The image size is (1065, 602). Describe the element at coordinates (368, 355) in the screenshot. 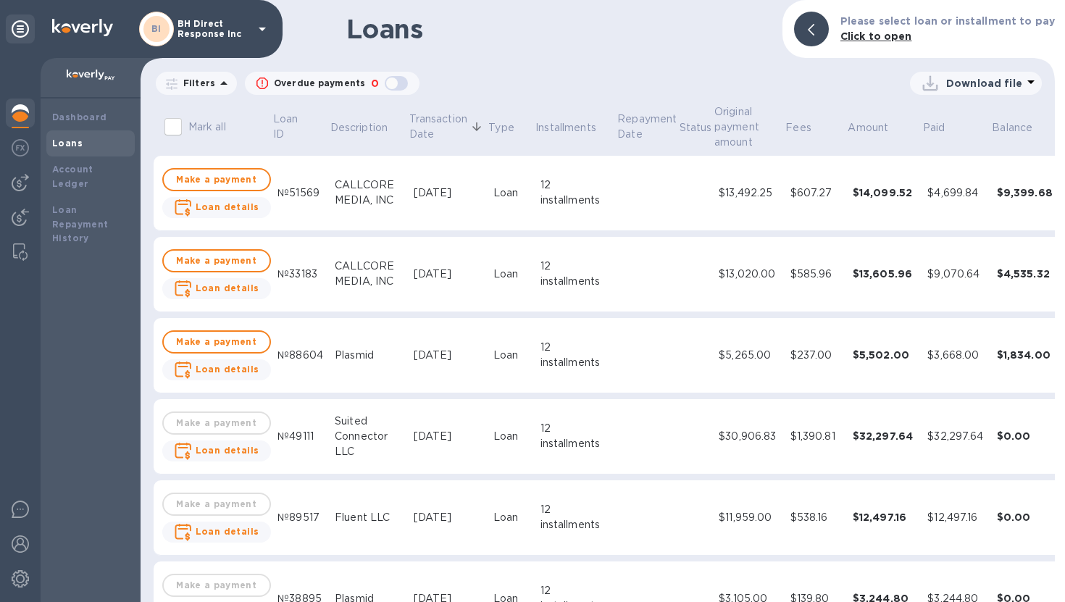

I see `div: Plasmid` at that location.